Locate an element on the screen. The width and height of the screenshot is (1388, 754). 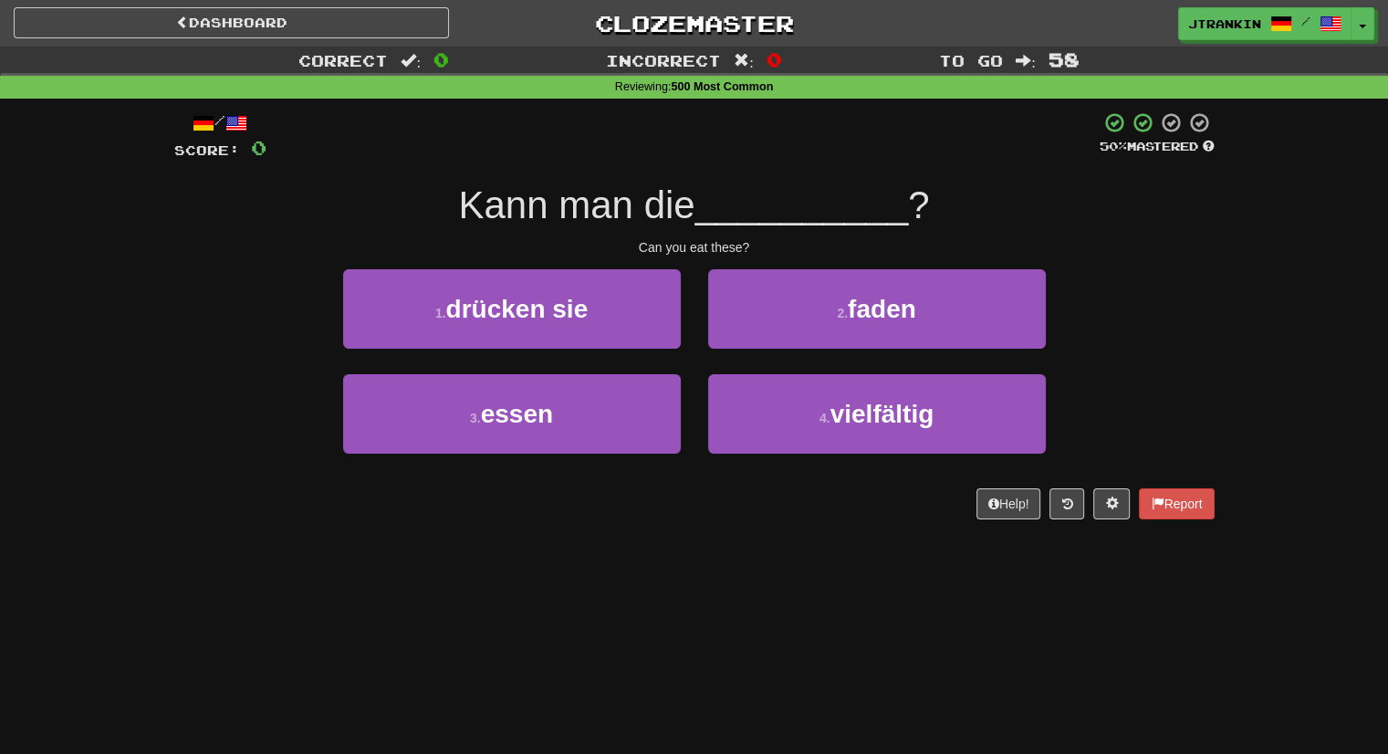
span: jtrankin is located at coordinates (1225, 24).